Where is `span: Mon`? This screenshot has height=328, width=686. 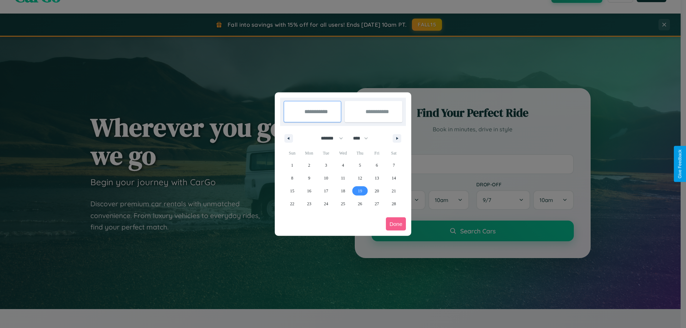 span: Mon is located at coordinates (308, 153).